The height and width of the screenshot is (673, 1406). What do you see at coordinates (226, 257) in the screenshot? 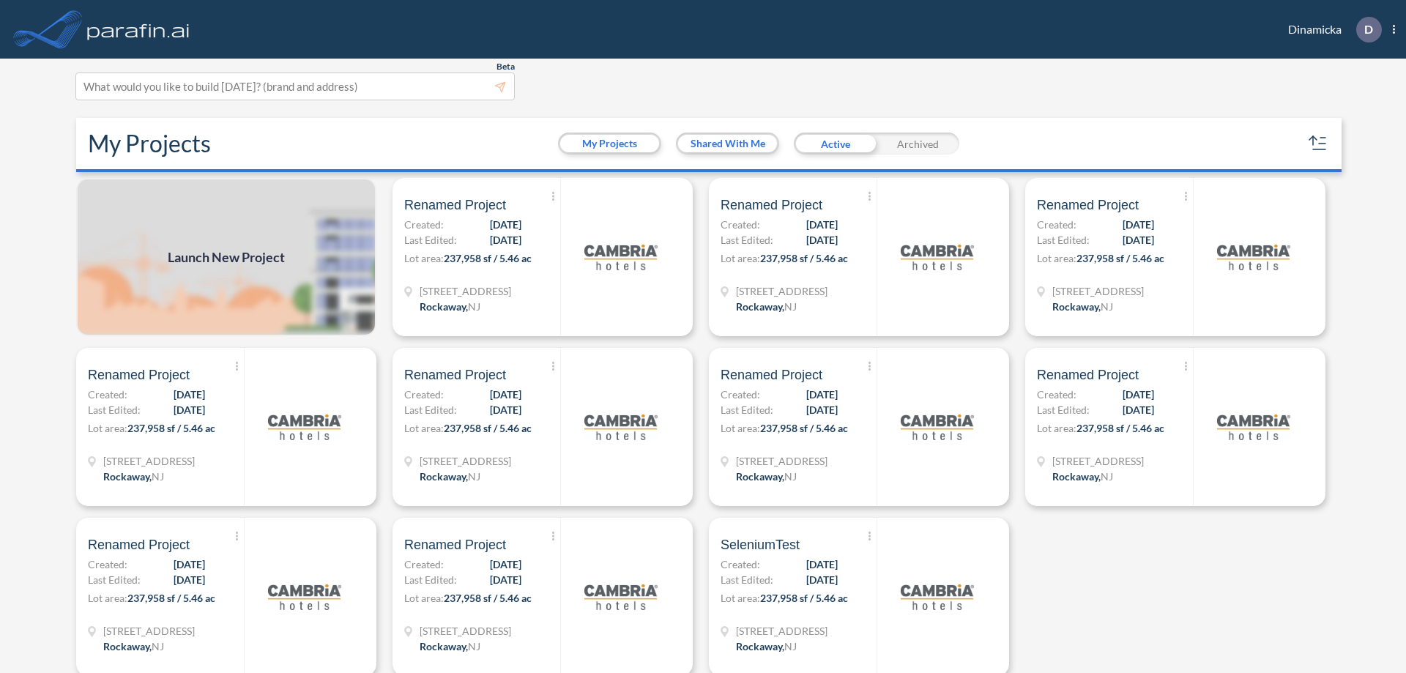
I see `img: add` at bounding box center [226, 257].